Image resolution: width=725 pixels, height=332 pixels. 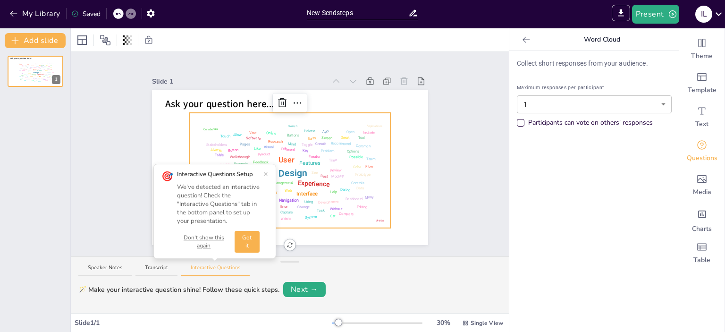 What do you see at coordinates (263, 154) in the screenshot?
I see `div: Product` at bounding box center [263, 154].